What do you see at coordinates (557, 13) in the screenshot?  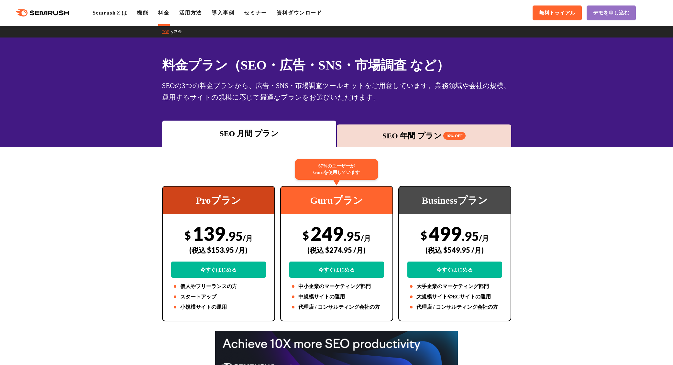 I see `a: 無料トライアル` at bounding box center [557, 13].